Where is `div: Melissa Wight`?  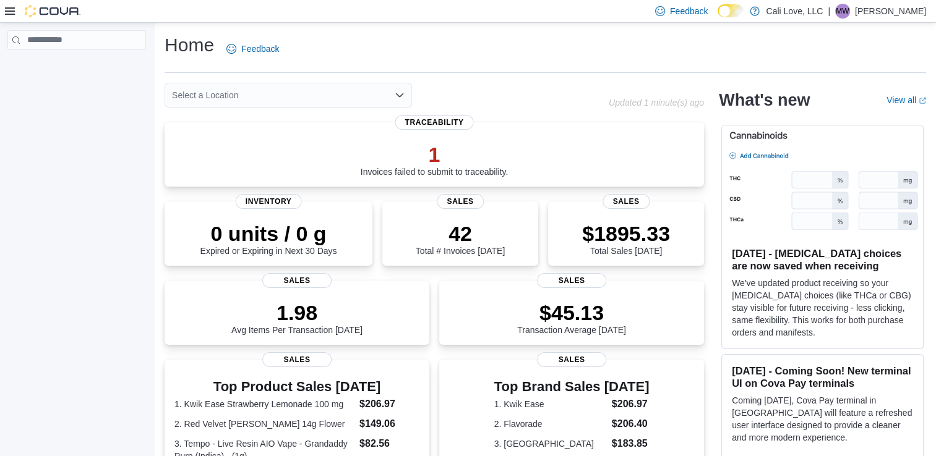
div: Melissa Wight is located at coordinates (842, 11).